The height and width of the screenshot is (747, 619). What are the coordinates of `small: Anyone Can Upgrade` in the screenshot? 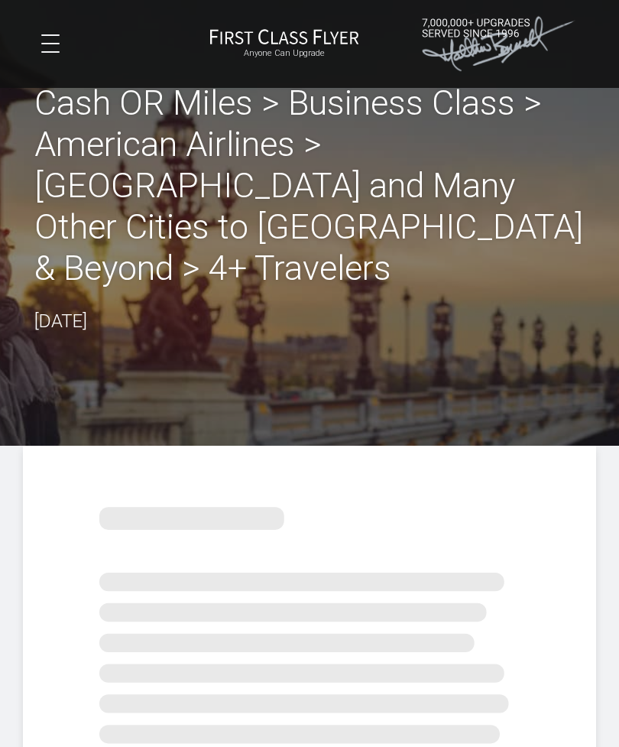 It's located at (284, 54).